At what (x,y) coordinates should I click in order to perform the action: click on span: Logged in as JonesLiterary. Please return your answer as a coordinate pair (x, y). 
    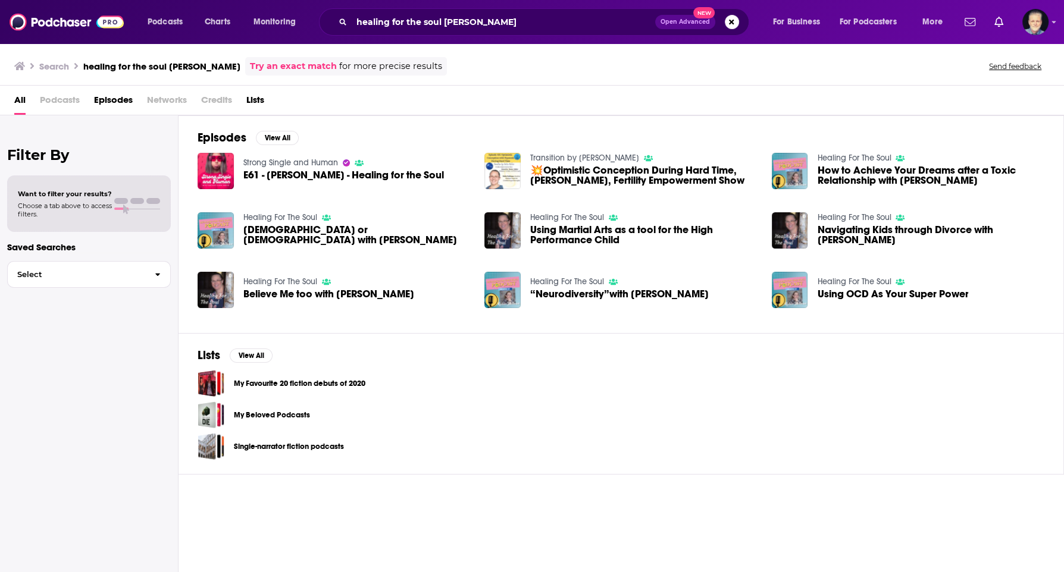
    Looking at the image, I should click on (1035, 22).